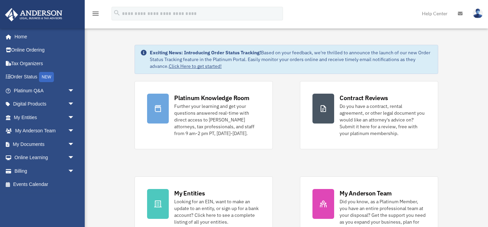 This screenshot has width=488, height=227. Describe the element at coordinates (45, 63) in the screenshot. I see `a: Tax Organizers` at that location.